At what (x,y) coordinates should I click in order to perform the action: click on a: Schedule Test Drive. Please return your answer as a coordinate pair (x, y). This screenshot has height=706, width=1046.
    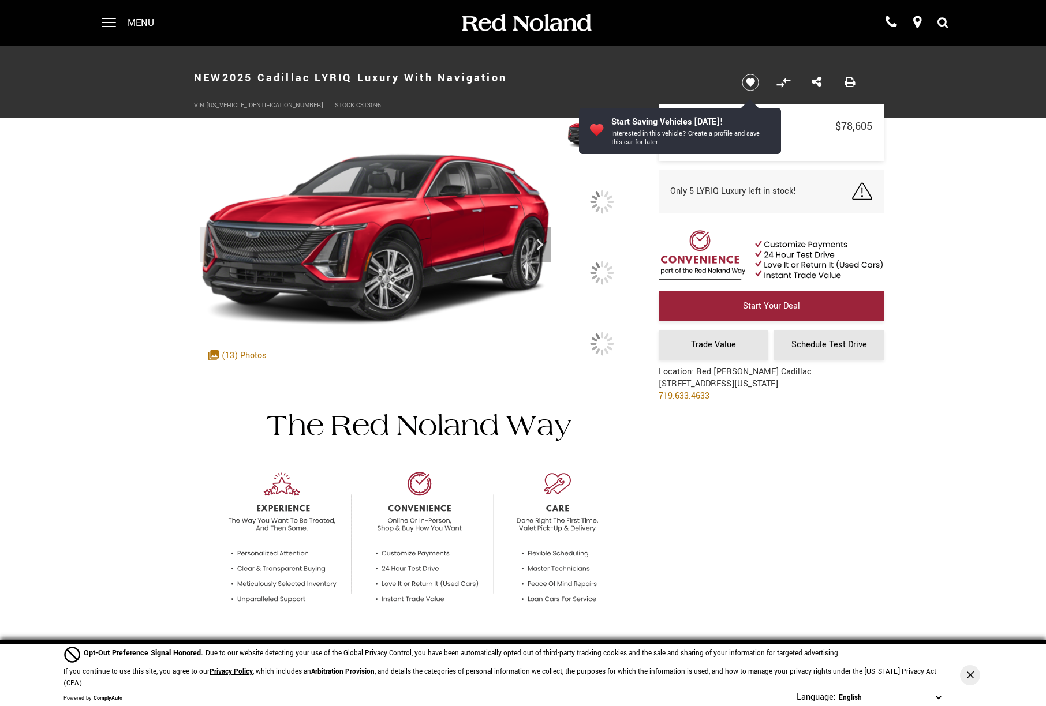
    Looking at the image, I should click on (829, 345).